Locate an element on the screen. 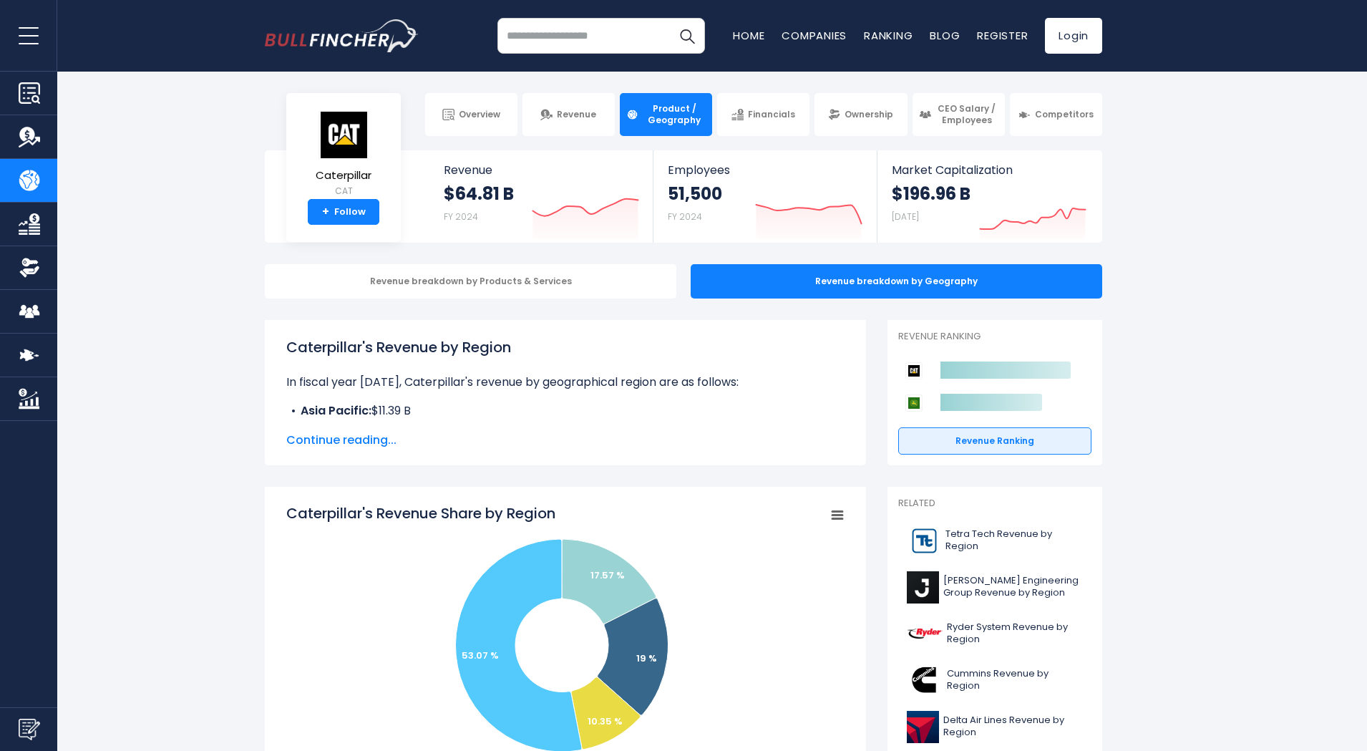 This screenshot has height=751, width=1367. a: Delta Air Lines Revenue by Region is located at coordinates (995, 726).